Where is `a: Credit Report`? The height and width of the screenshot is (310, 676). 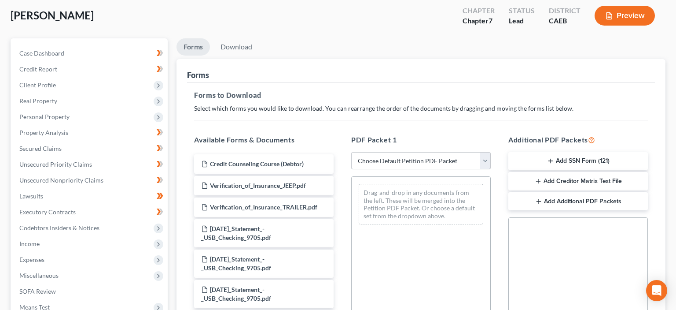 a: Credit Report is located at coordinates (90, 69).